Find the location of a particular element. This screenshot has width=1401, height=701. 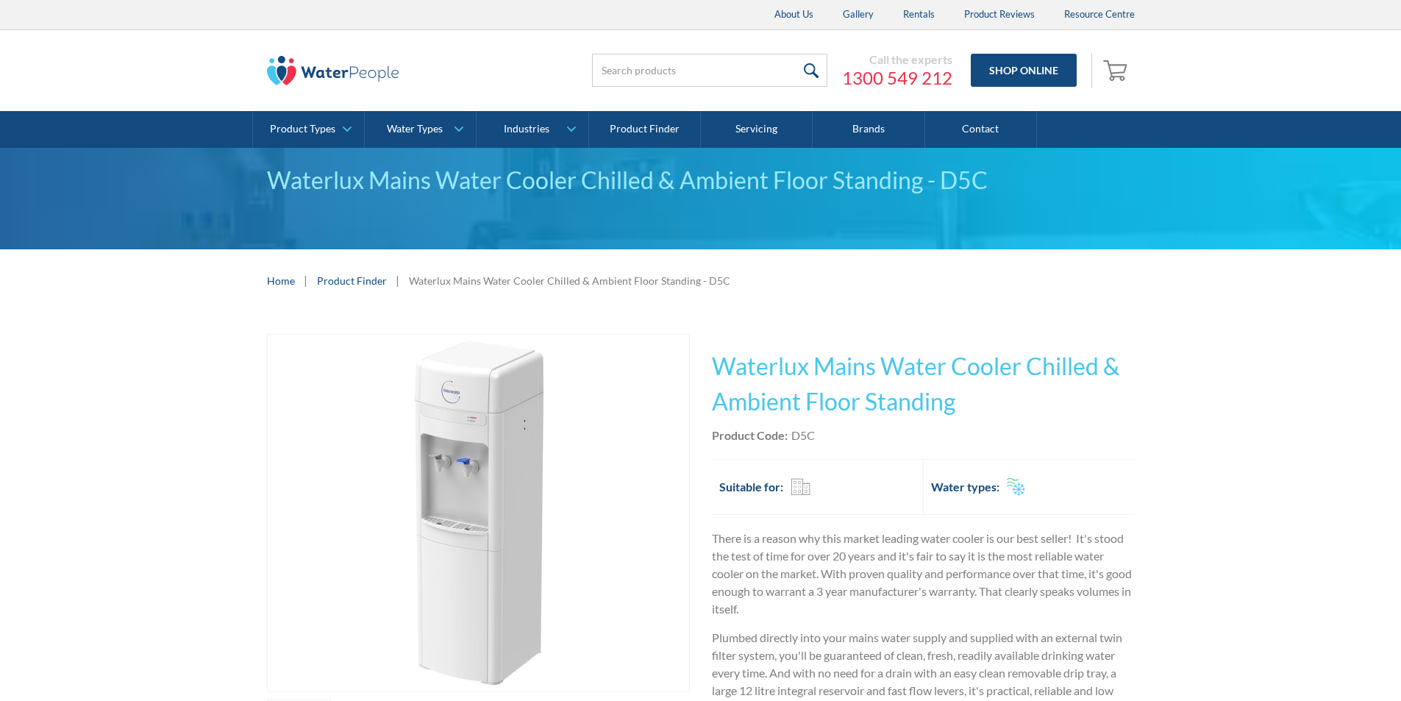

a: Contact is located at coordinates (981, 129).